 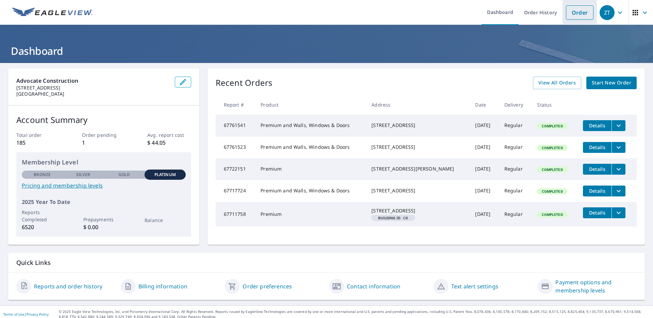 I want to click on p: Silver, so click(x=83, y=174).